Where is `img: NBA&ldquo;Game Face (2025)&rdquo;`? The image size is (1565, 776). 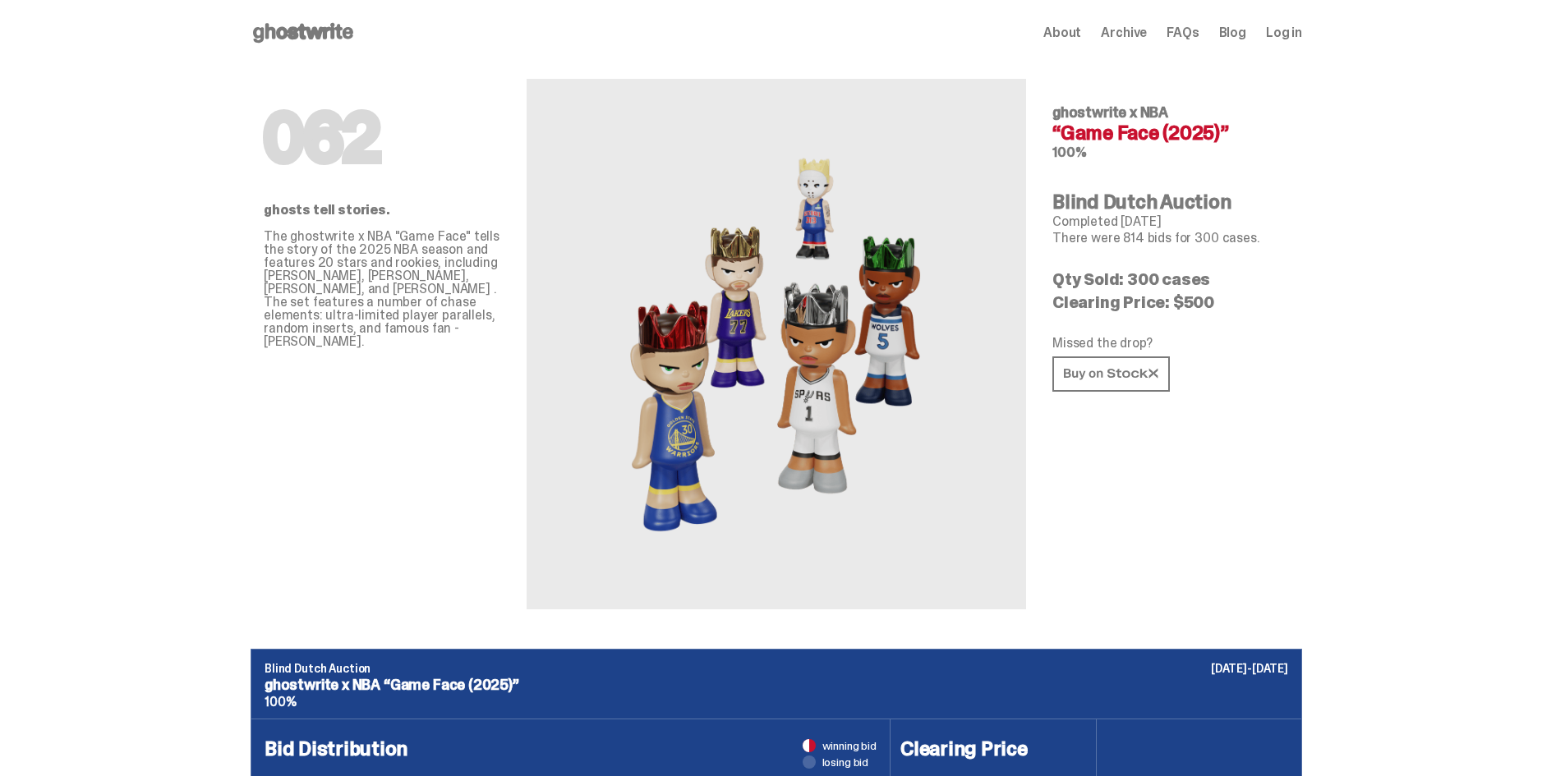 img: NBA&ldquo;Game Face (2025)&rdquo; is located at coordinates (776, 344).